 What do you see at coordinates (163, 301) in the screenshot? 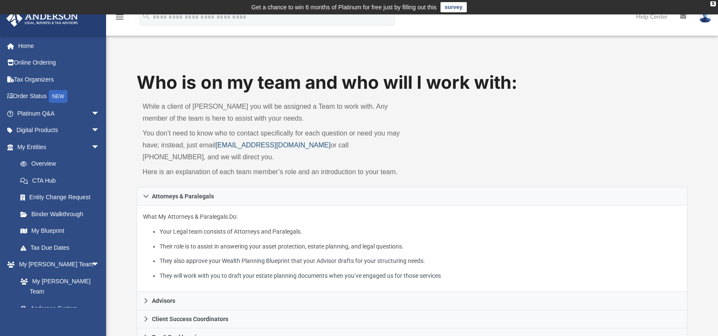
I see `span: Advisors` at bounding box center [163, 301].